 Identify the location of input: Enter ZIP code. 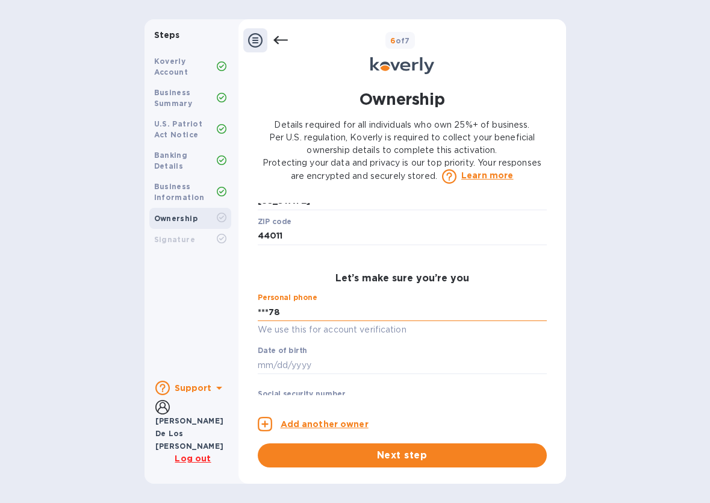
(402, 236).